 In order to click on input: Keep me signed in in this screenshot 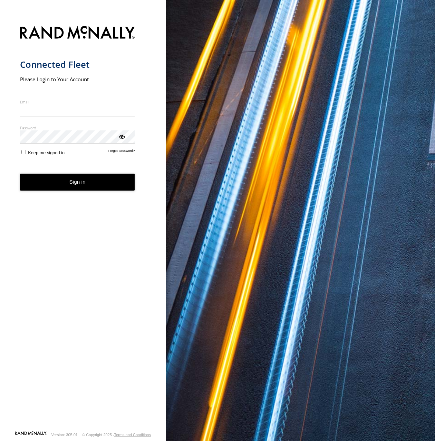, I will do `click(23, 152)`.